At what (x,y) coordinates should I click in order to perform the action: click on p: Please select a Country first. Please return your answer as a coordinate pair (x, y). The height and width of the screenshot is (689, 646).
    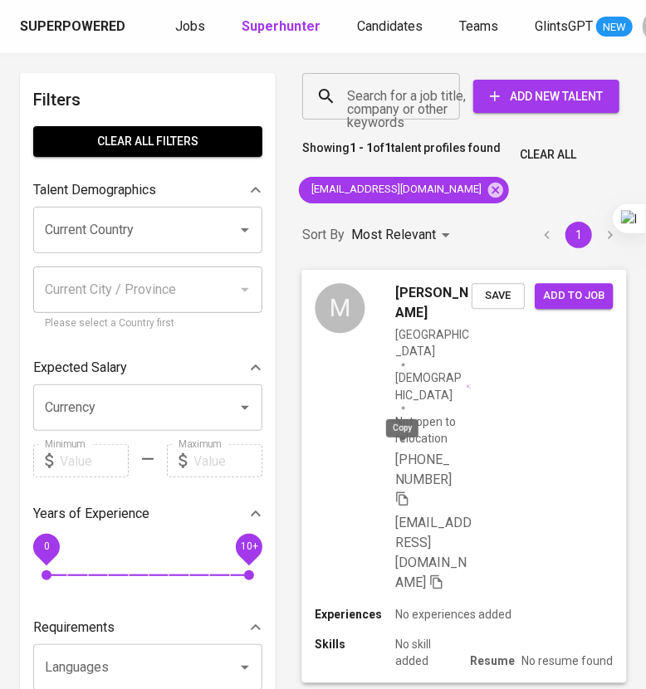
    Looking at the image, I should click on (148, 324).